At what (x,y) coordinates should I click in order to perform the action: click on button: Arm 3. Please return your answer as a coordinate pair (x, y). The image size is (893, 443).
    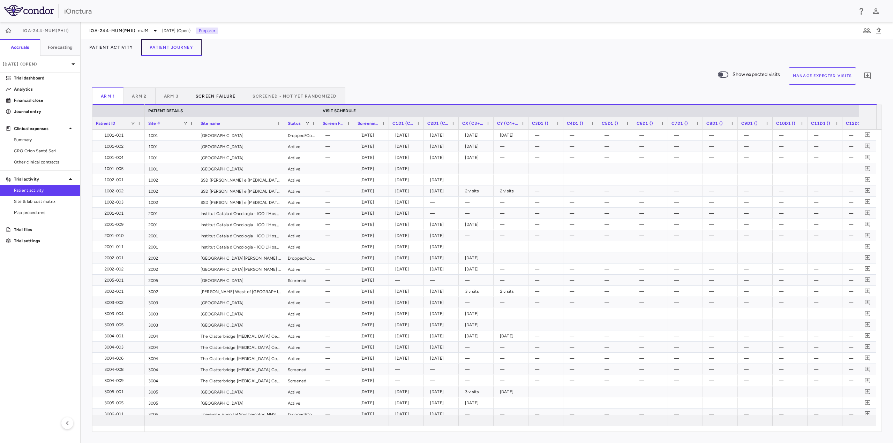
    Looking at the image, I should click on (171, 96).